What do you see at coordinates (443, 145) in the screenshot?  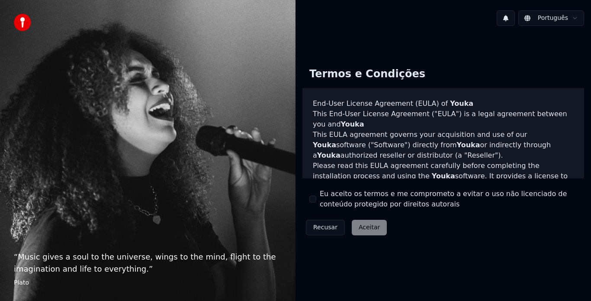 I see `p: This EULA agreement governs your acquisition and use of our software ("Software") directly from o...` at bounding box center [443, 145].